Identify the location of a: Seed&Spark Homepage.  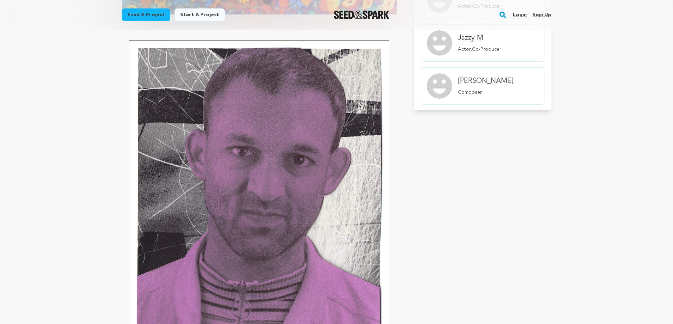
(361, 15).